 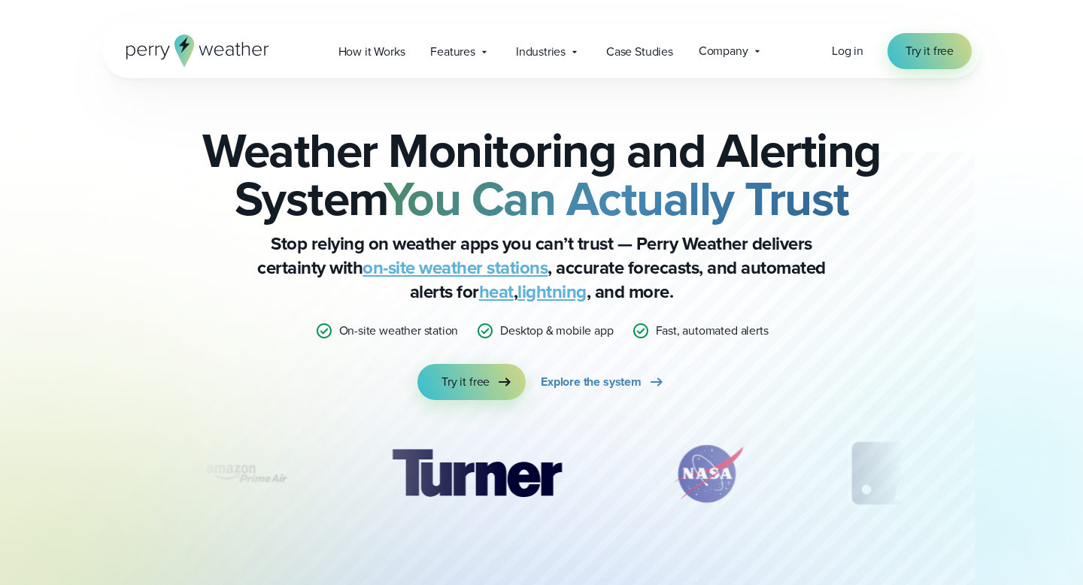 I want to click on span: Company, so click(x=723, y=51).